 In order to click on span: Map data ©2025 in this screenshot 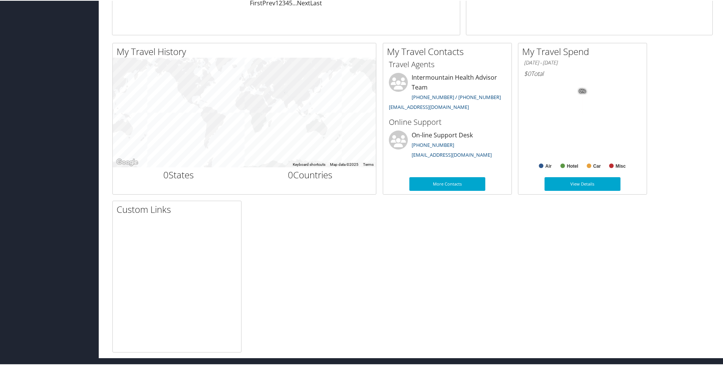, I will do `click(344, 164)`.